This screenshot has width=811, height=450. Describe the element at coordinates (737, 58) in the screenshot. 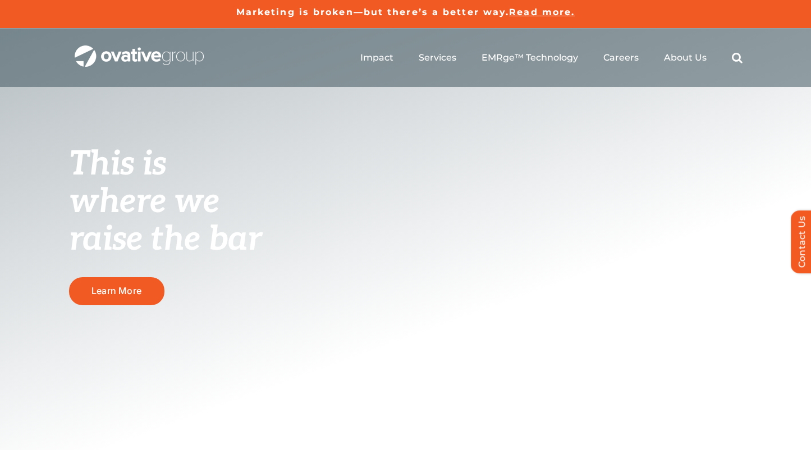

I see `a: Search` at that location.